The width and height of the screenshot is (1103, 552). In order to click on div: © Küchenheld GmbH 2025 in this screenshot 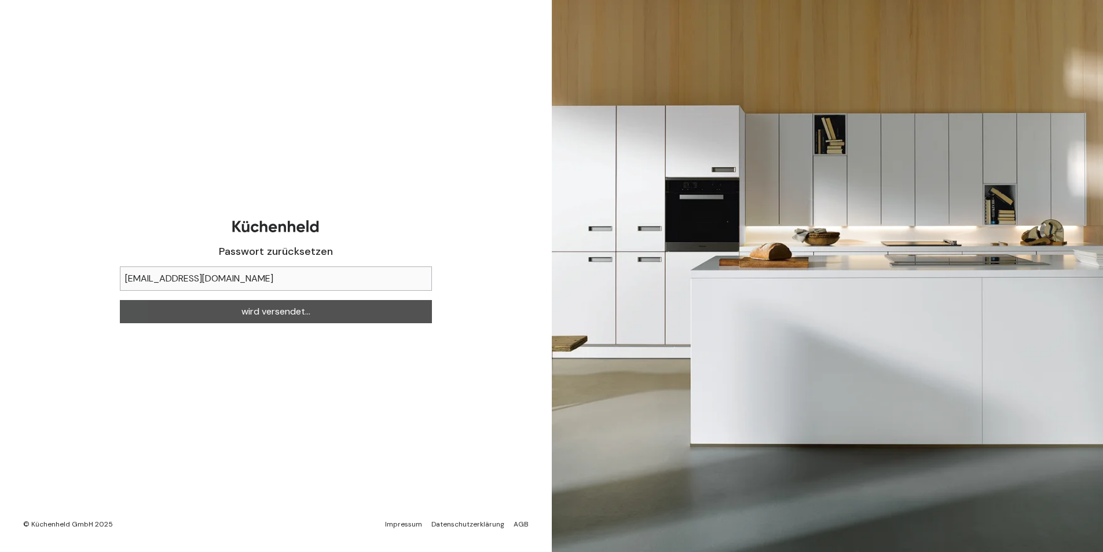, I will do `click(68, 524)`.